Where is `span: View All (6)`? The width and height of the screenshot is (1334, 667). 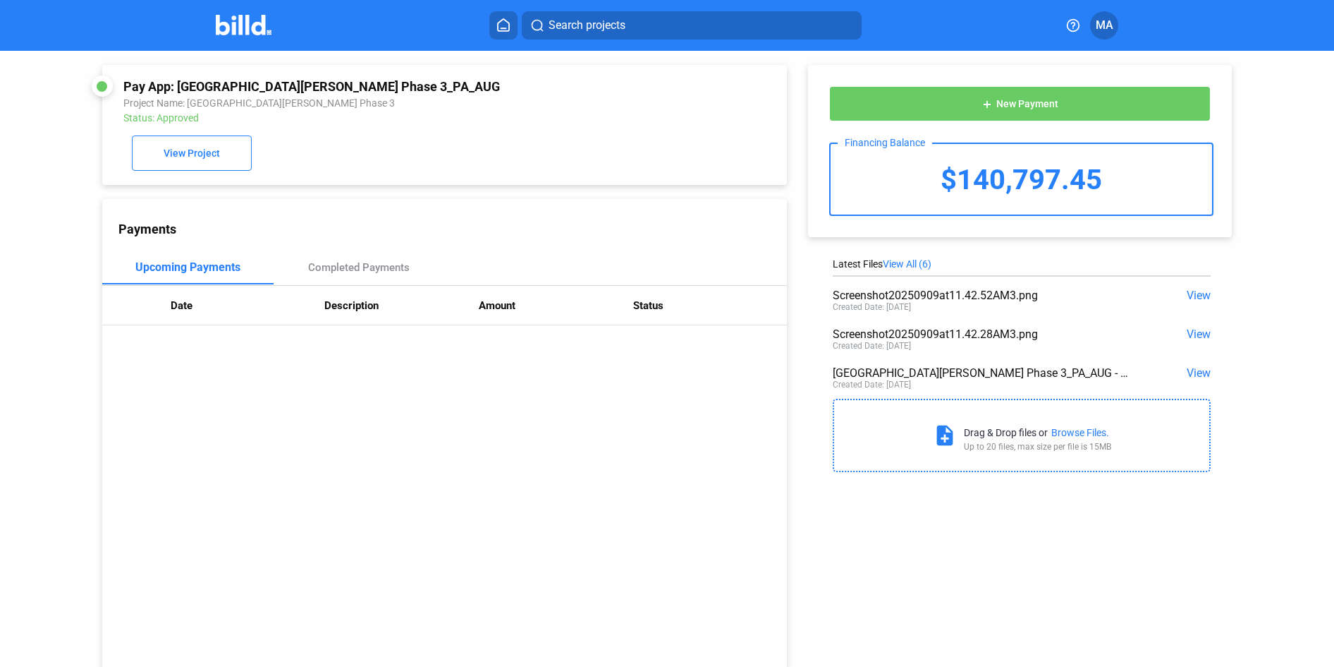
span: View All (6) is located at coordinates (907, 264).